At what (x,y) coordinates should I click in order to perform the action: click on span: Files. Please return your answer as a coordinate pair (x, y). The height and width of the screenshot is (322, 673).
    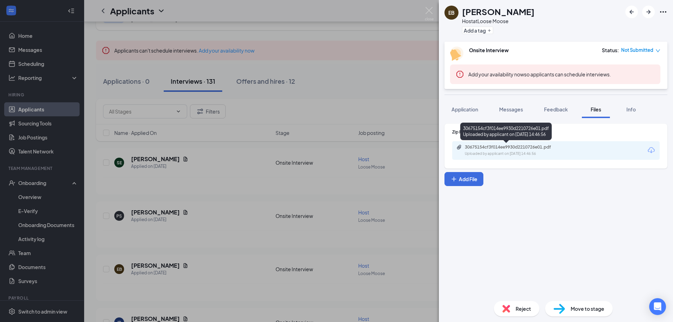
    Looking at the image, I should click on (596, 109).